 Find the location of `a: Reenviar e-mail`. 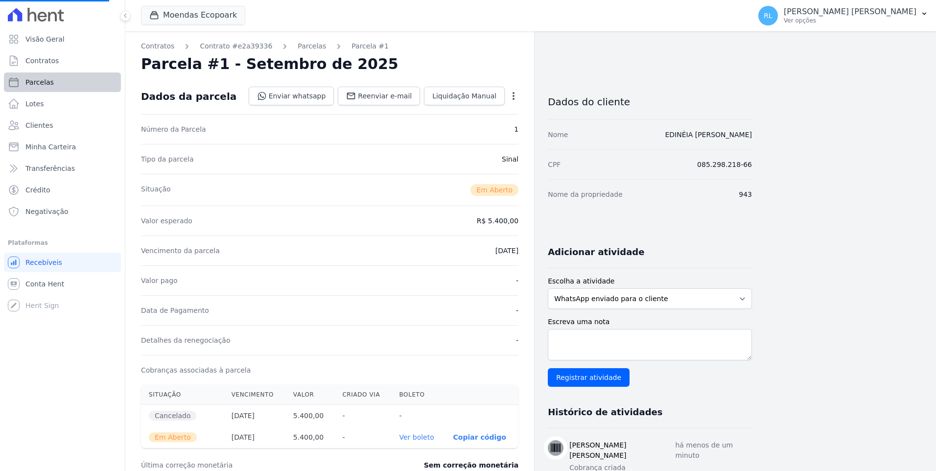

a: Reenviar e-mail is located at coordinates (379, 96).